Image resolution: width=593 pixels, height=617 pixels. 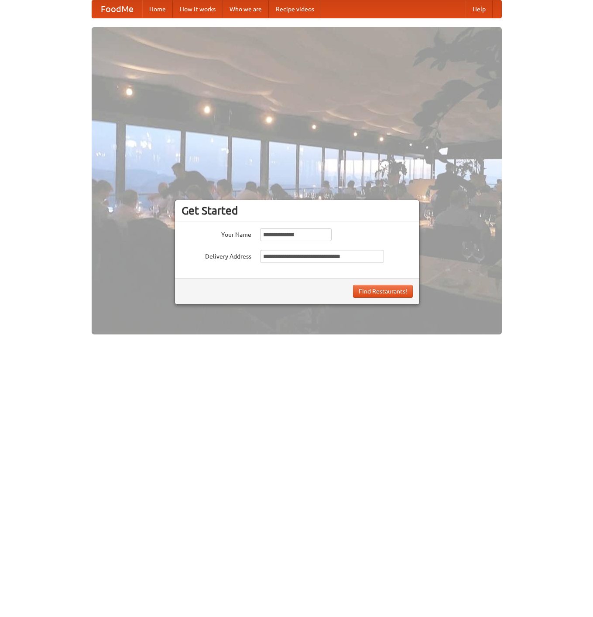 What do you see at coordinates (383, 291) in the screenshot?
I see `button: Find Restaurants!` at bounding box center [383, 291].